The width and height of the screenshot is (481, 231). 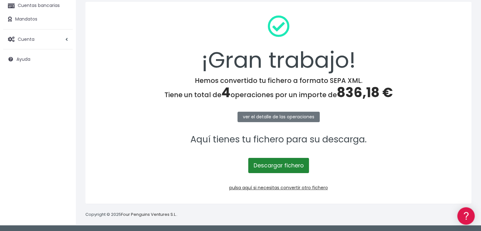 What do you see at coordinates (23, 59) in the screenshot?
I see `span: Ayuda` at bounding box center [23, 59].